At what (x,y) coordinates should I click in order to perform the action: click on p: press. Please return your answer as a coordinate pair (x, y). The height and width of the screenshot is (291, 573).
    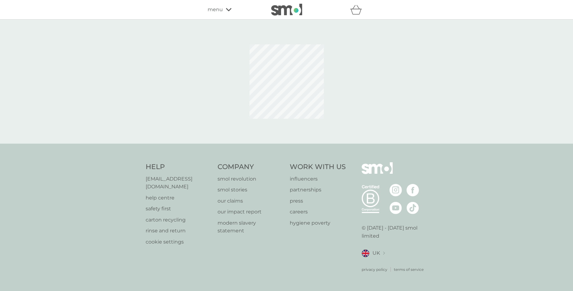
    Looking at the image, I should click on (318, 201).